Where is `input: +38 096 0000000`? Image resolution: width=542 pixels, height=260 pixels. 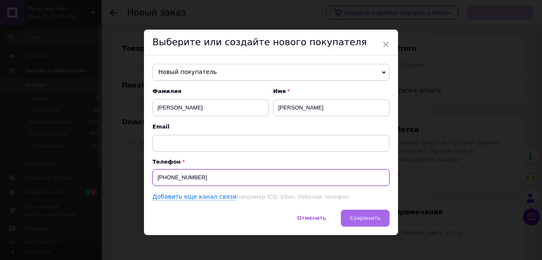
input: +38 096 0000000 is located at coordinates (271, 178).